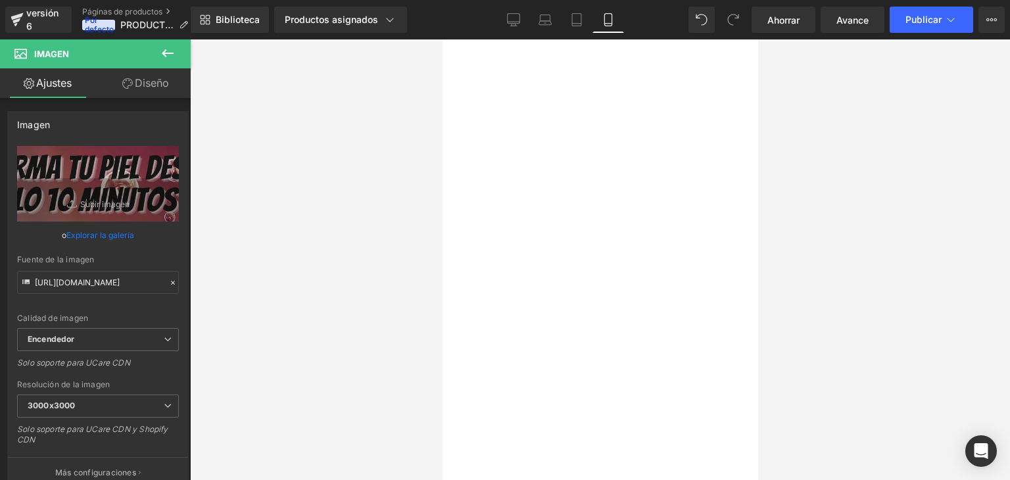 The image size is (1010, 480). What do you see at coordinates (784, 20) in the screenshot?
I see `font: Ahorrar` at bounding box center [784, 20].